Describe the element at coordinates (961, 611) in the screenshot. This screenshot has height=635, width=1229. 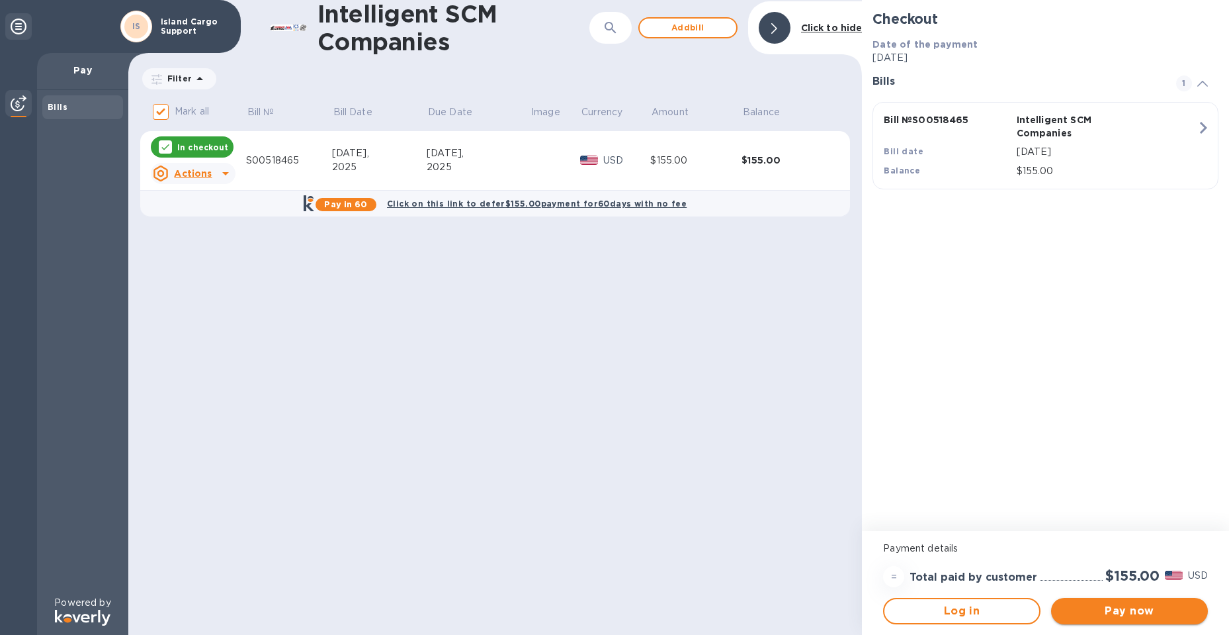
I see `button: Log in` at that location.